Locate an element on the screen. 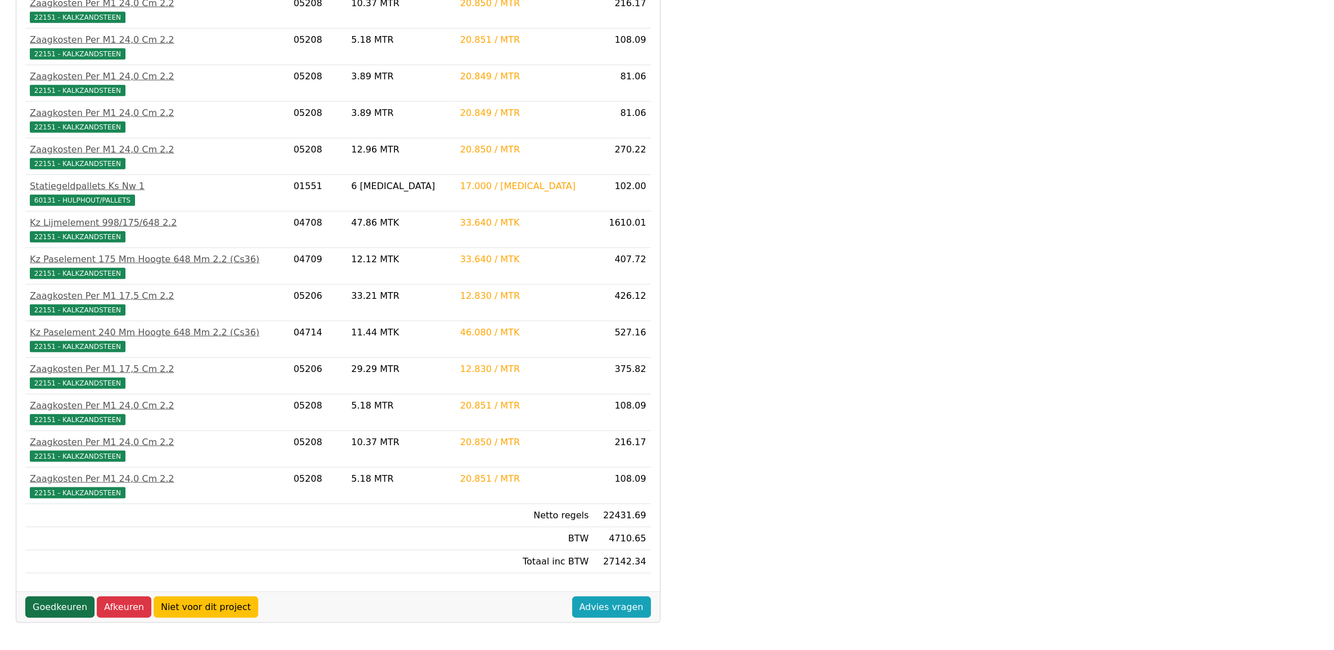 Image resolution: width=1334 pixels, height=650 pixels. td: 102.00 is located at coordinates (622, 193).